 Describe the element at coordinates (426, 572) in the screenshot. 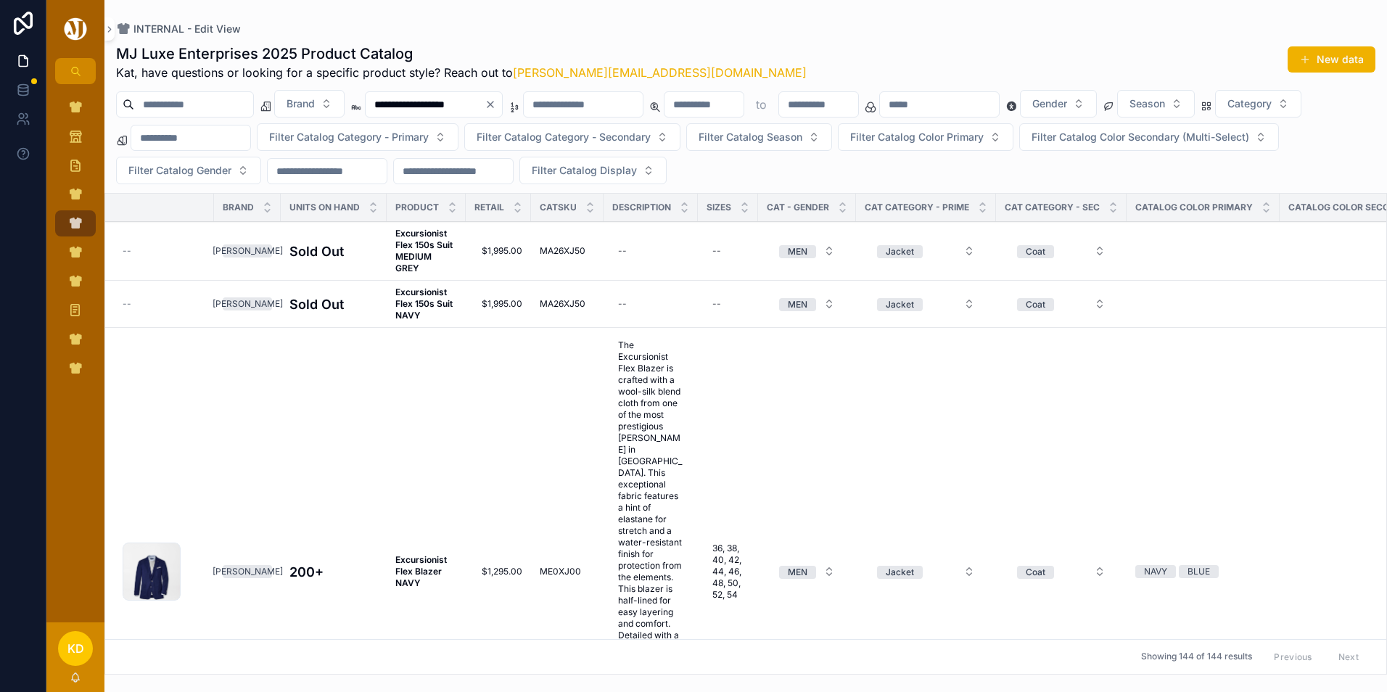

I see `a: Excursionist Flex Blazer NAVY` at that location.